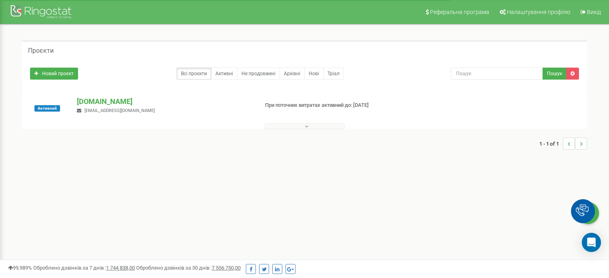  What do you see at coordinates (226, 268) in the screenshot?
I see `u: 7 556 750,00` at bounding box center [226, 268].